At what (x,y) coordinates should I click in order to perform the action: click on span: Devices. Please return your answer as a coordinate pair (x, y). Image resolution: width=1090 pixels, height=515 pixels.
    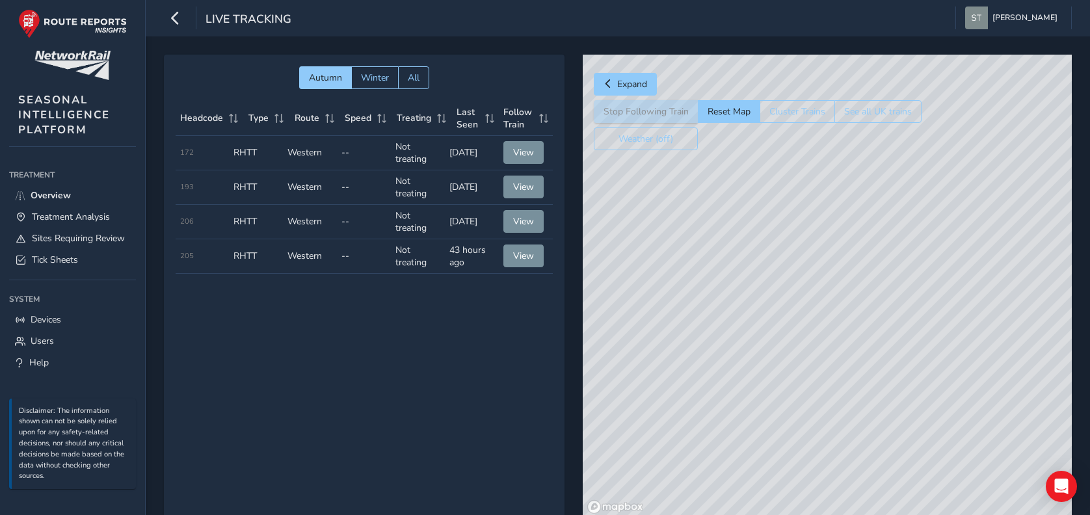
    Looking at the image, I should click on (46, 319).